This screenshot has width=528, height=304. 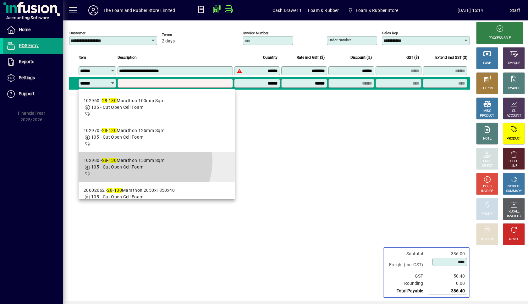 What do you see at coordinates (412, 57) in the screenshot?
I see `span: GST ($)` at bounding box center [412, 57].